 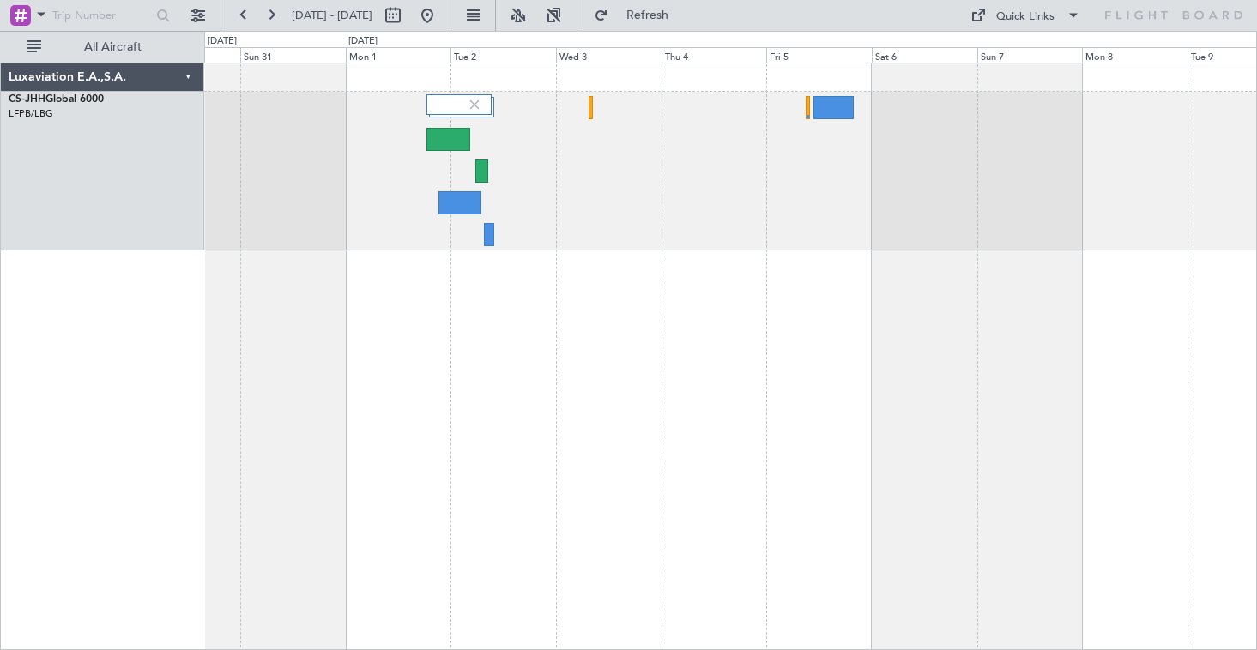 What do you see at coordinates (101, 15) in the screenshot?
I see `input: Trip Number` at bounding box center [101, 15].